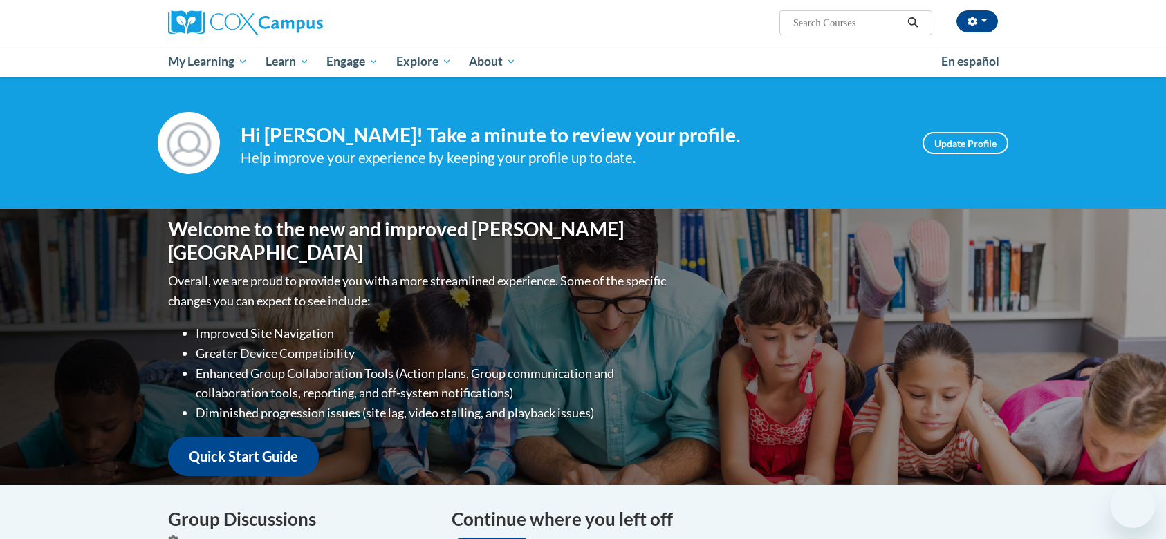  I want to click on a: En español, so click(970, 62).